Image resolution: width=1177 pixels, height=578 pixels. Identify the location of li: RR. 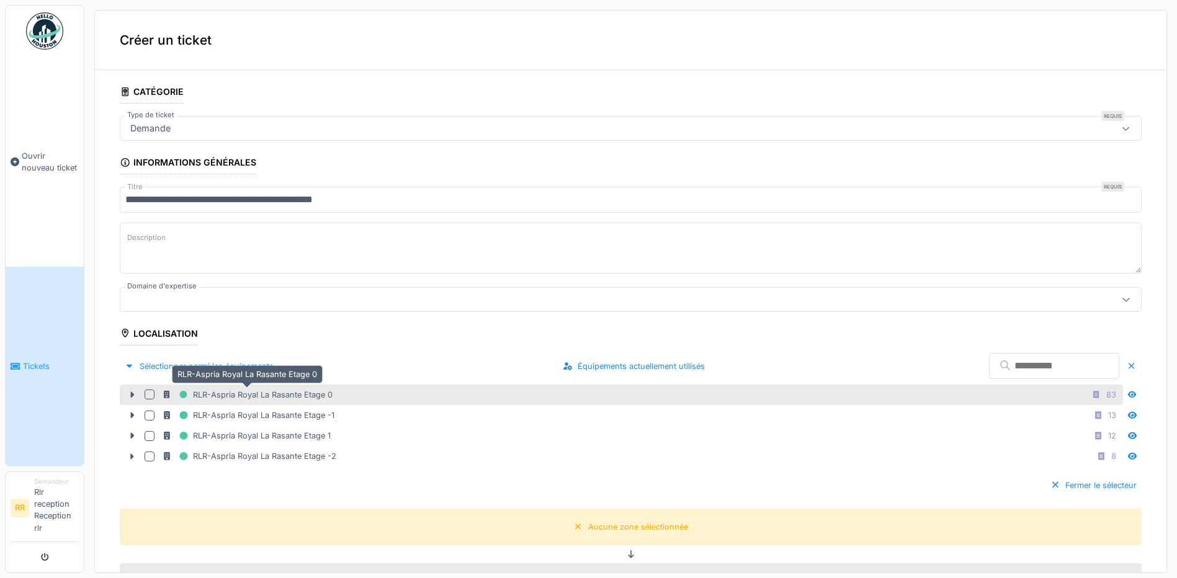
(20, 508).